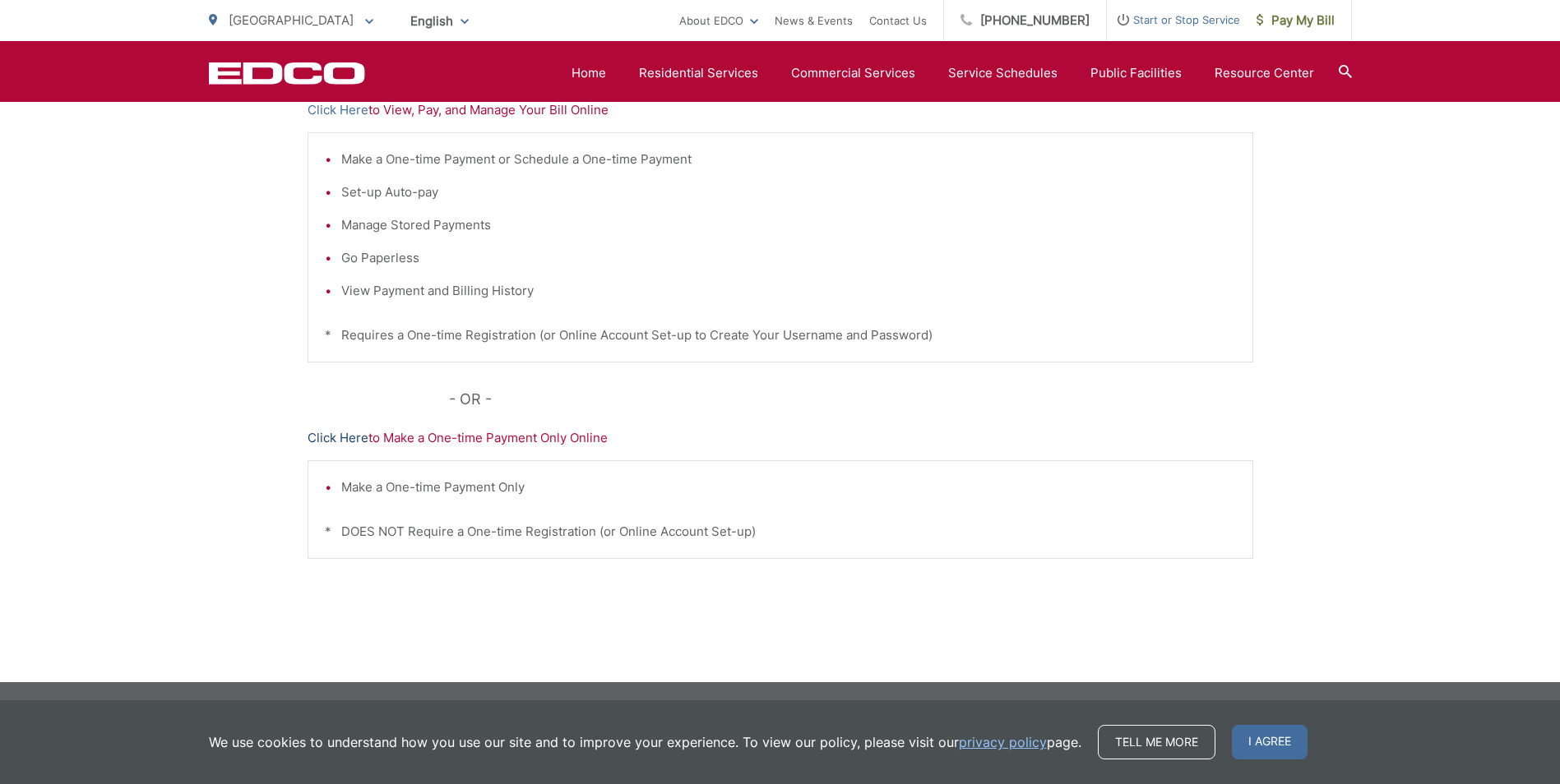  Describe the element at coordinates (788, 487) in the screenshot. I see `li: Make a One-time Payment Only` at that location.